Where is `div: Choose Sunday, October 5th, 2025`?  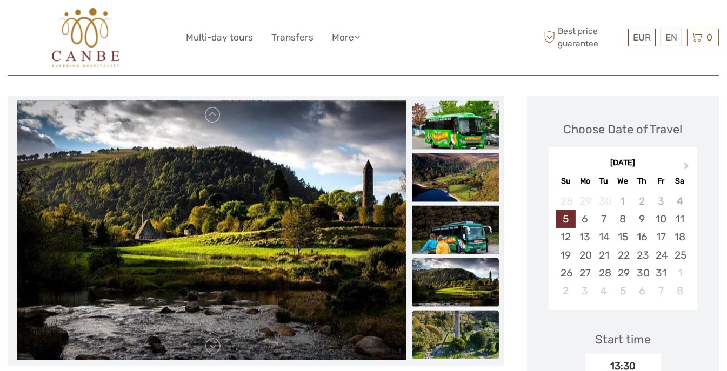
div: Choose Sunday, October 5th, 2025 is located at coordinates (565, 219).